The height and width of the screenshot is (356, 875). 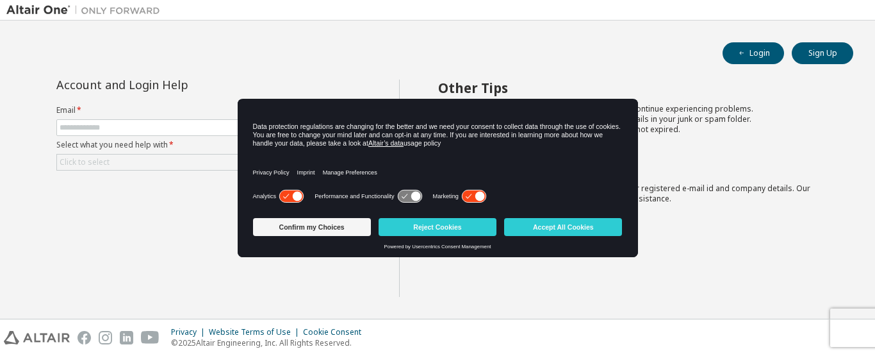 What do you see at coordinates (173, 85) in the screenshot?
I see `div: Account and Login Help` at bounding box center [173, 85].